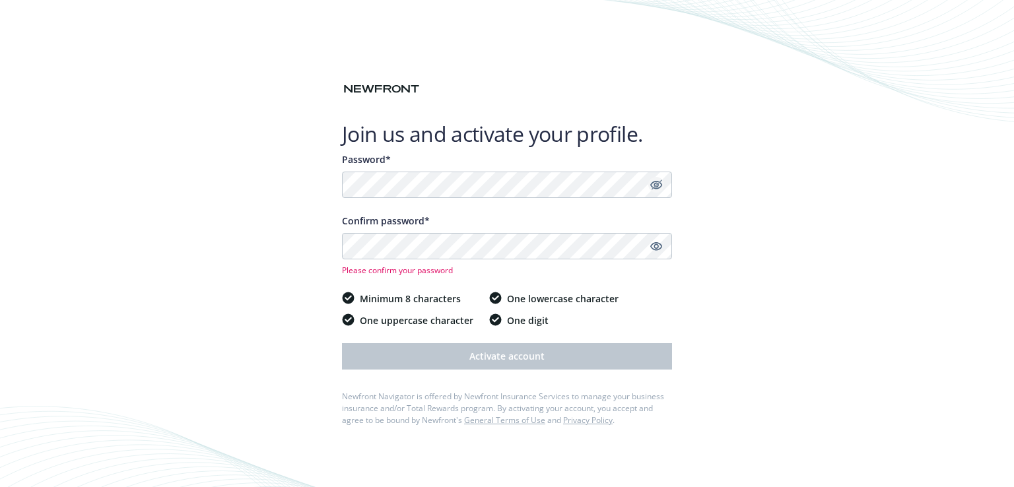  Describe the element at coordinates (507, 134) in the screenshot. I see `h1: Join us and activate your profile.` at that location.